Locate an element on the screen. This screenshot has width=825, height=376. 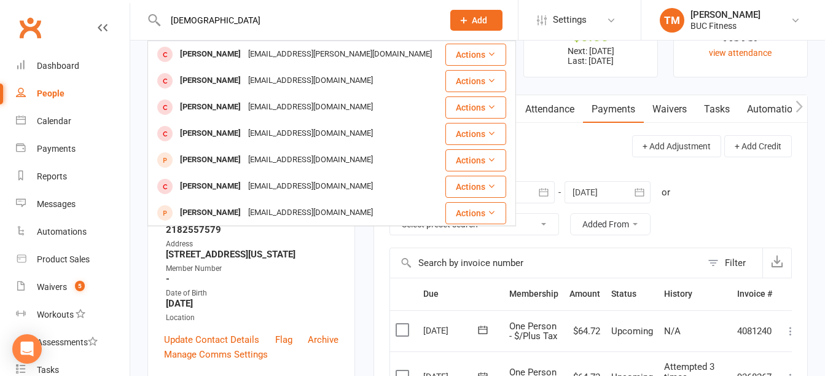
td: 4081240 is located at coordinates (754, 331).